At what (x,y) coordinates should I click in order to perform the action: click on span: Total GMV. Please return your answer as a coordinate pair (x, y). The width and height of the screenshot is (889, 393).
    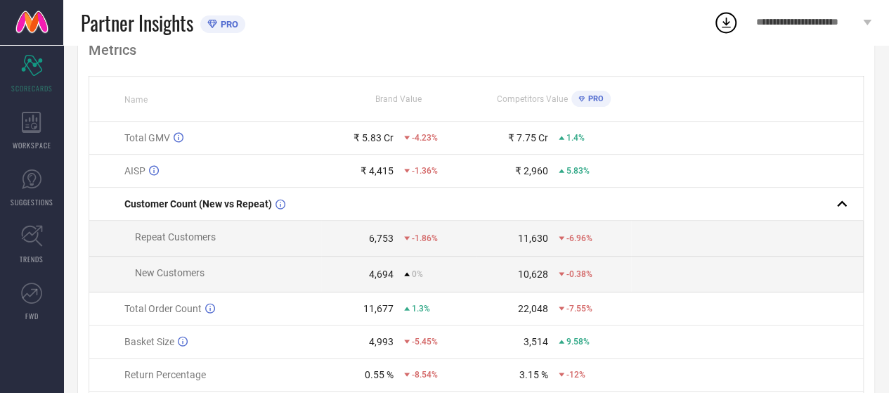
    Looking at the image, I should click on (147, 138).